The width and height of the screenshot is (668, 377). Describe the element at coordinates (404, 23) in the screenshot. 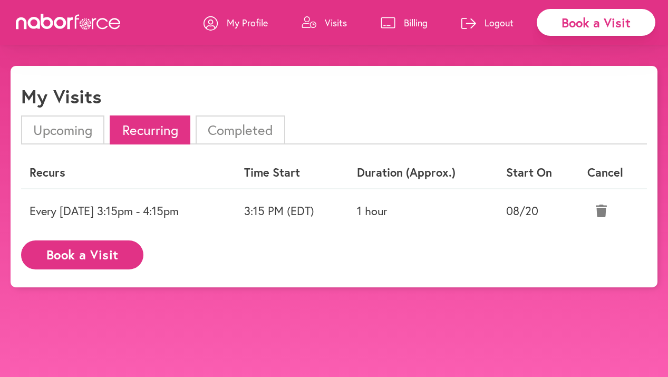

I see `a: Billing` at that location.